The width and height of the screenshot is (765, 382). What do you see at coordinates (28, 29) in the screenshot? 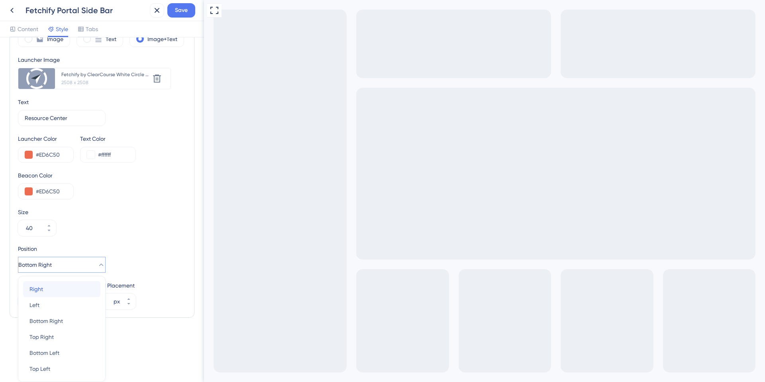
I see `span: Content` at bounding box center [28, 29].